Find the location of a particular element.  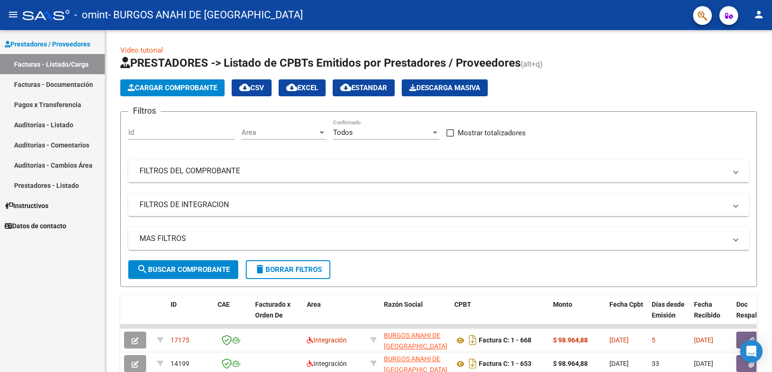

span: Estandar is located at coordinates (364, 88).